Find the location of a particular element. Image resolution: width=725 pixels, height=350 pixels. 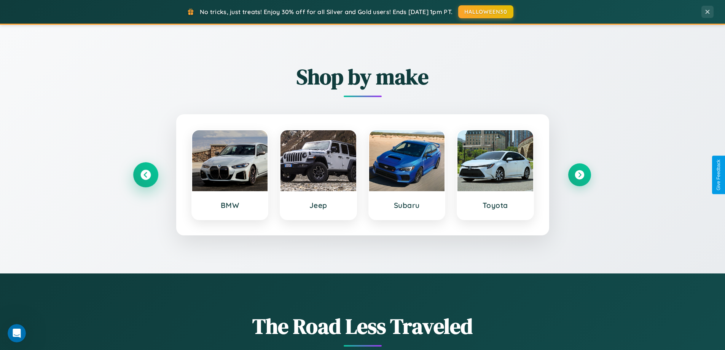

h1: The Road Less Traveled is located at coordinates (363, 326).